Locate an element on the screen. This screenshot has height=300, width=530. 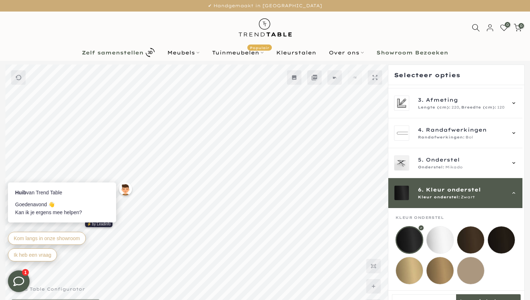
a: Over ons is located at coordinates (346, 53).